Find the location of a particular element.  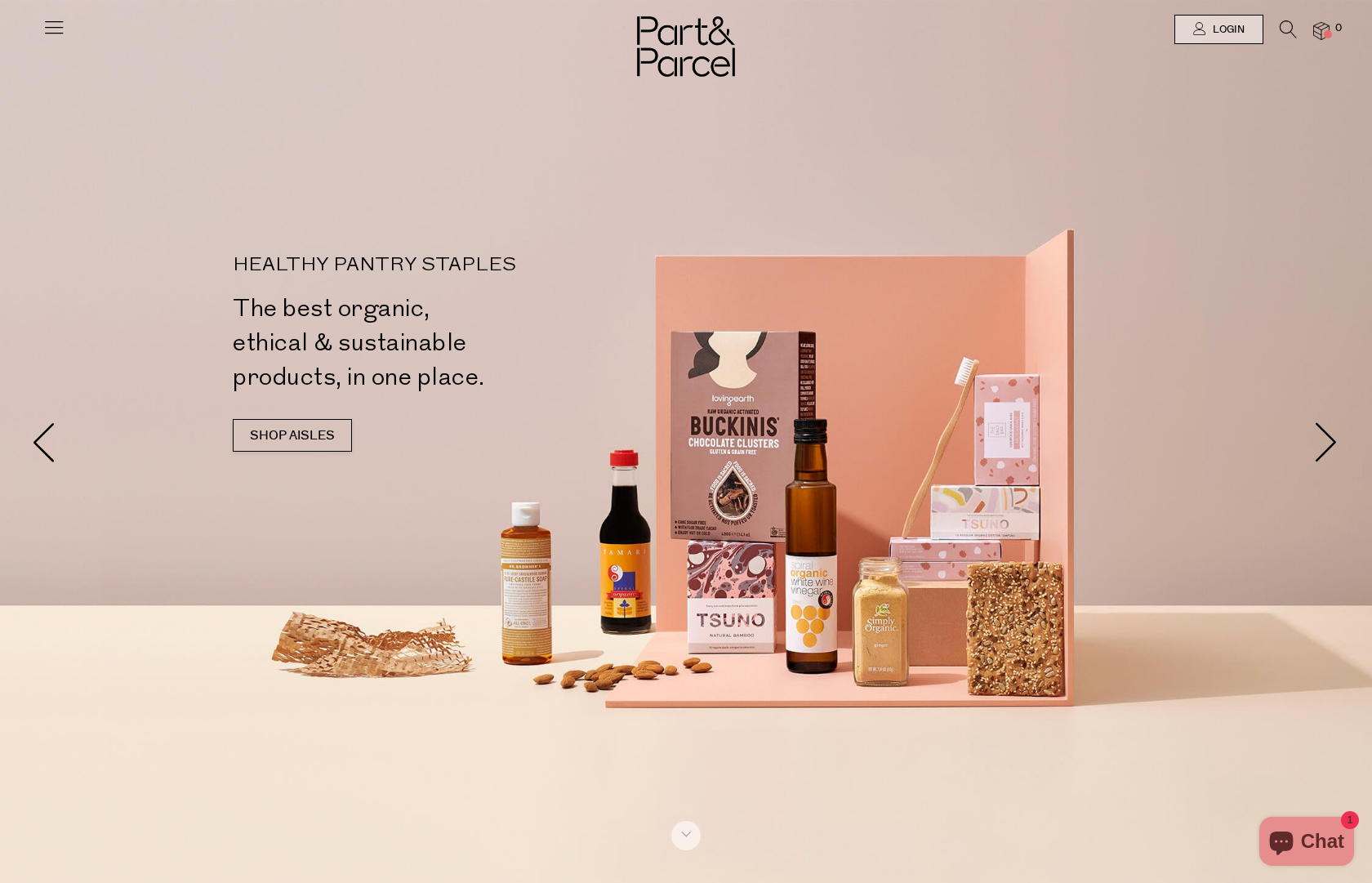

span: Login is located at coordinates (1227, 30).